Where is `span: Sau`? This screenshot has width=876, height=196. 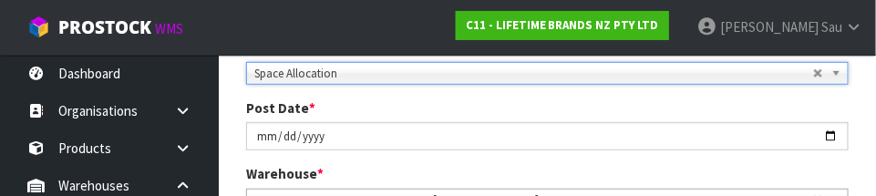
span: Sau is located at coordinates (831, 26).